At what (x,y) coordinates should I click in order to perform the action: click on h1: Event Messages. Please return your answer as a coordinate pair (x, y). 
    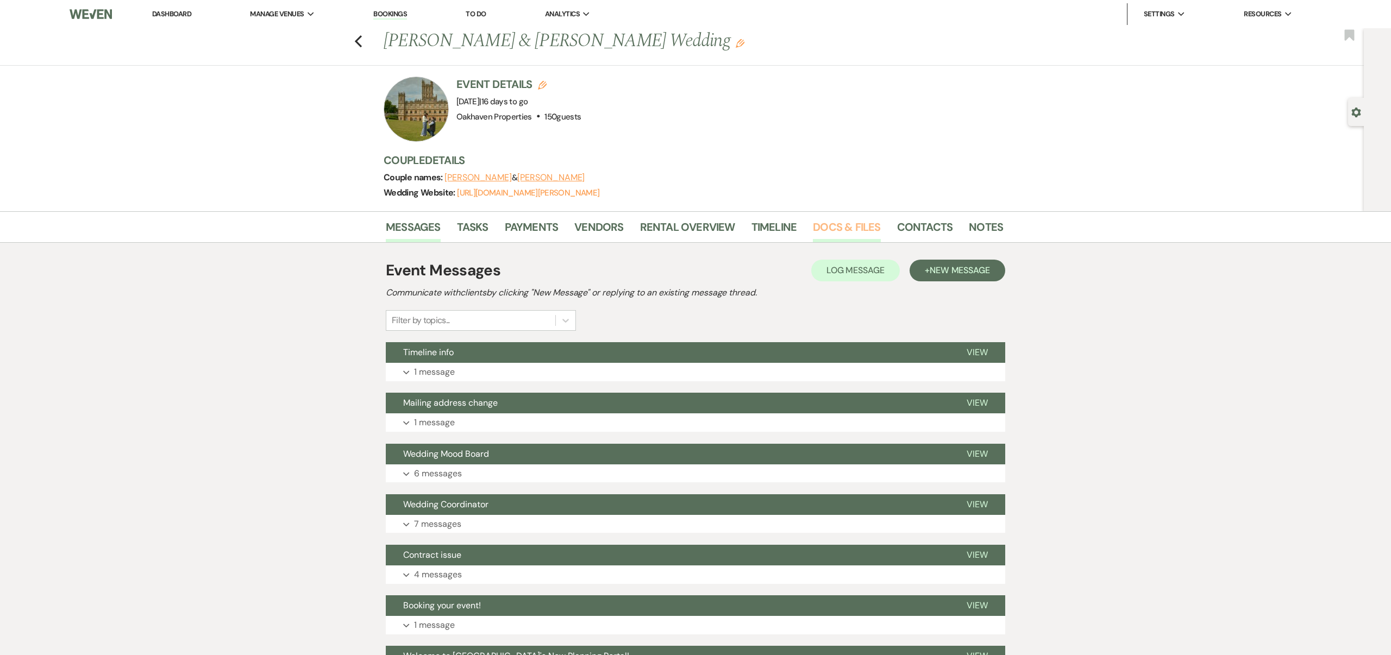
    Looking at the image, I should click on (443, 271).